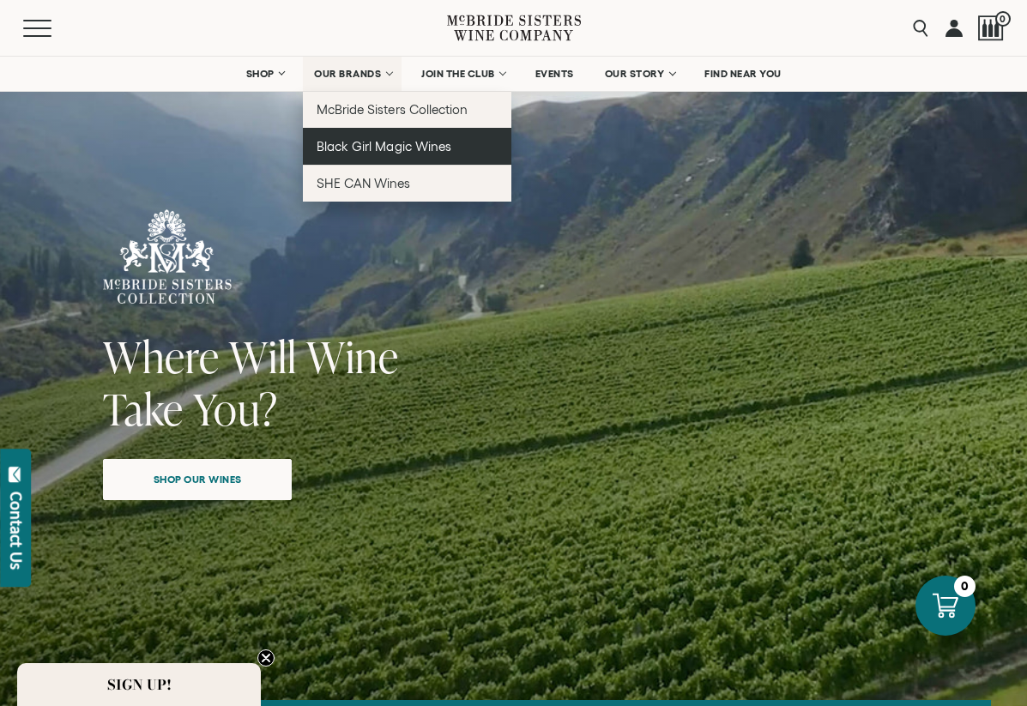 The width and height of the screenshot is (1027, 706). Describe the element at coordinates (964, 586) in the screenshot. I see `div: 0` at that location.